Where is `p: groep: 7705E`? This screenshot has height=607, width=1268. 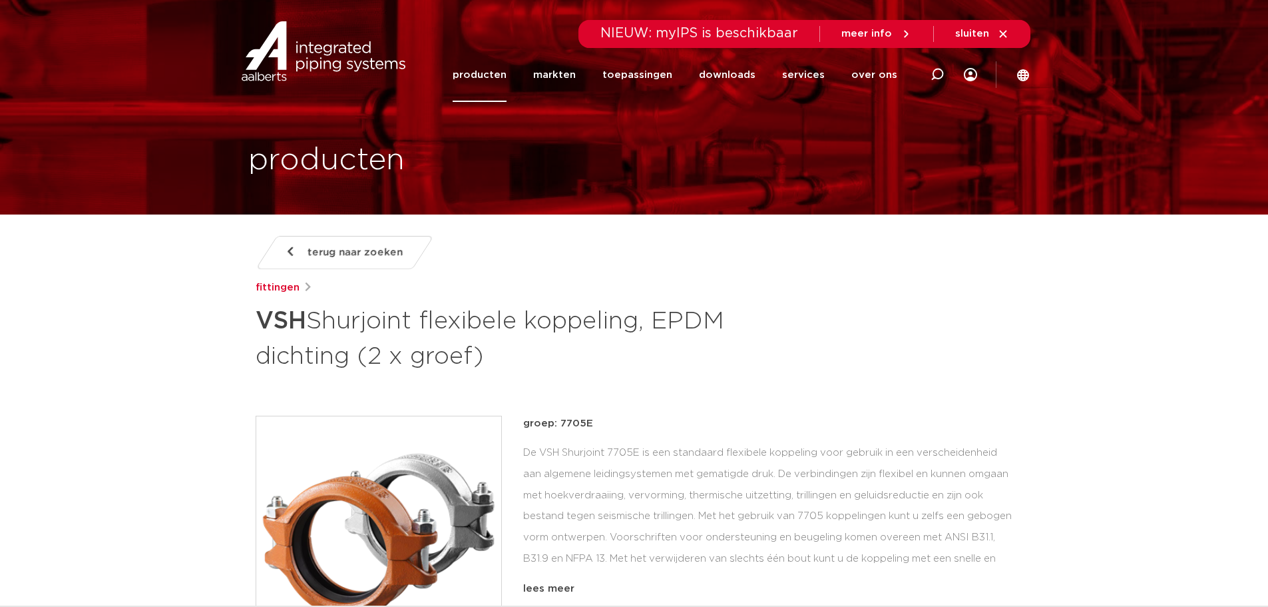 p: groep: 7705E is located at coordinates (768, 423).